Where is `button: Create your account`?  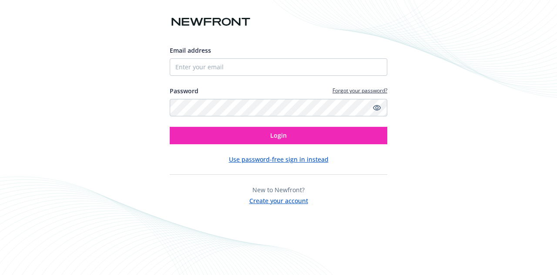
button: Create your account is located at coordinates (279, 199).